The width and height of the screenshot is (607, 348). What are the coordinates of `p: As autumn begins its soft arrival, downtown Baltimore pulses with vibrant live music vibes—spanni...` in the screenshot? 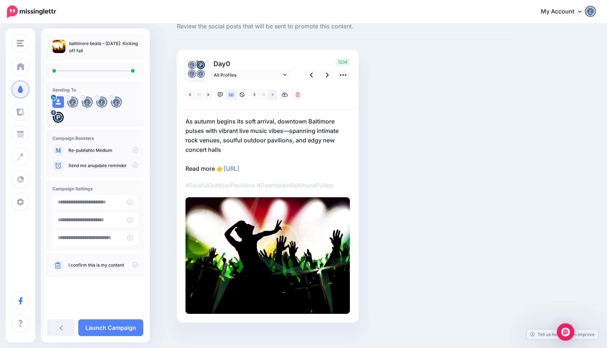 It's located at (268, 145).